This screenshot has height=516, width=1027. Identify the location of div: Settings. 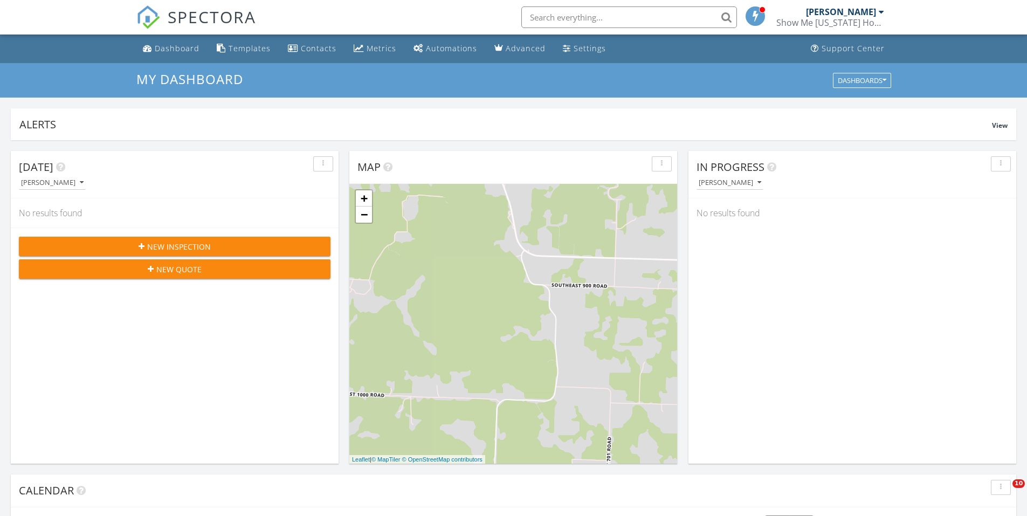
(590, 48).